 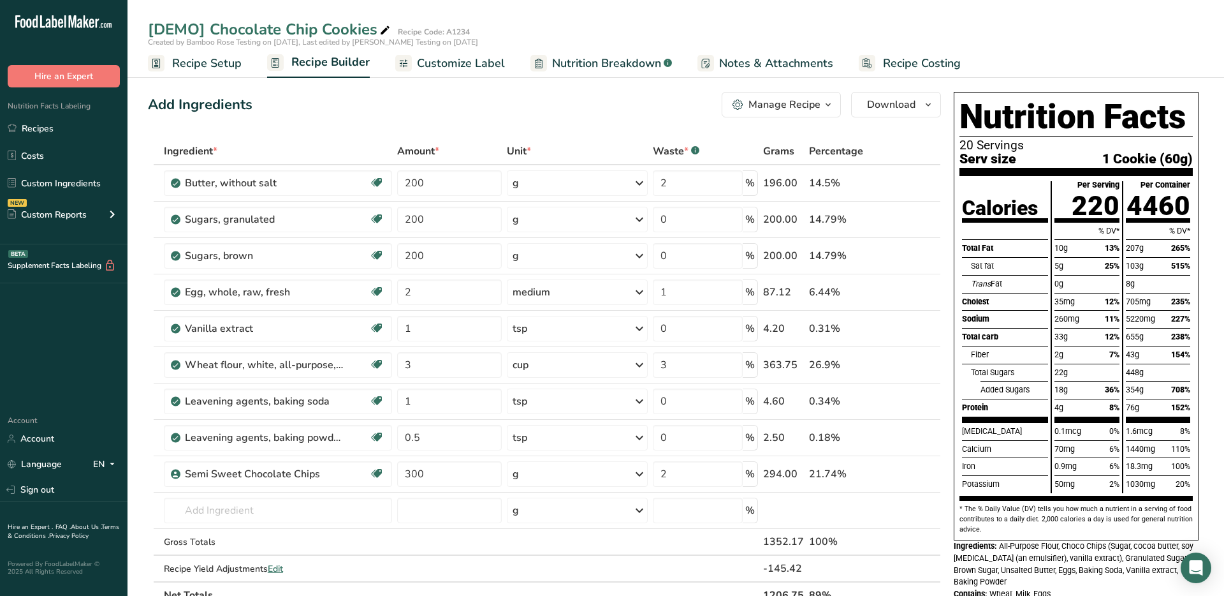 I want to click on span: 110%, so click(x=1181, y=448).